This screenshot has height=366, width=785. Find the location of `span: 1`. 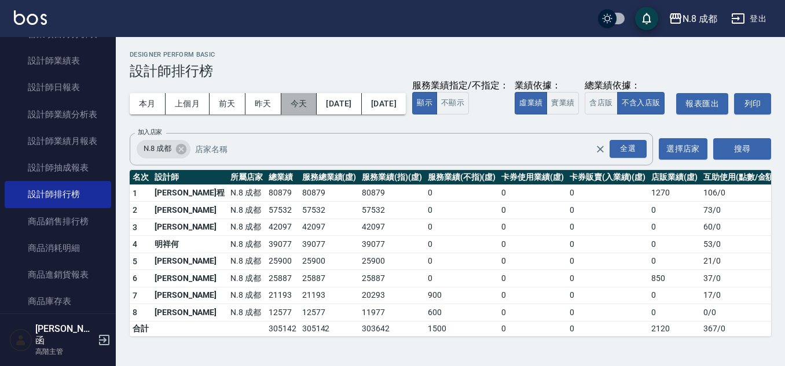

span: 1 is located at coordinates (135, 193).